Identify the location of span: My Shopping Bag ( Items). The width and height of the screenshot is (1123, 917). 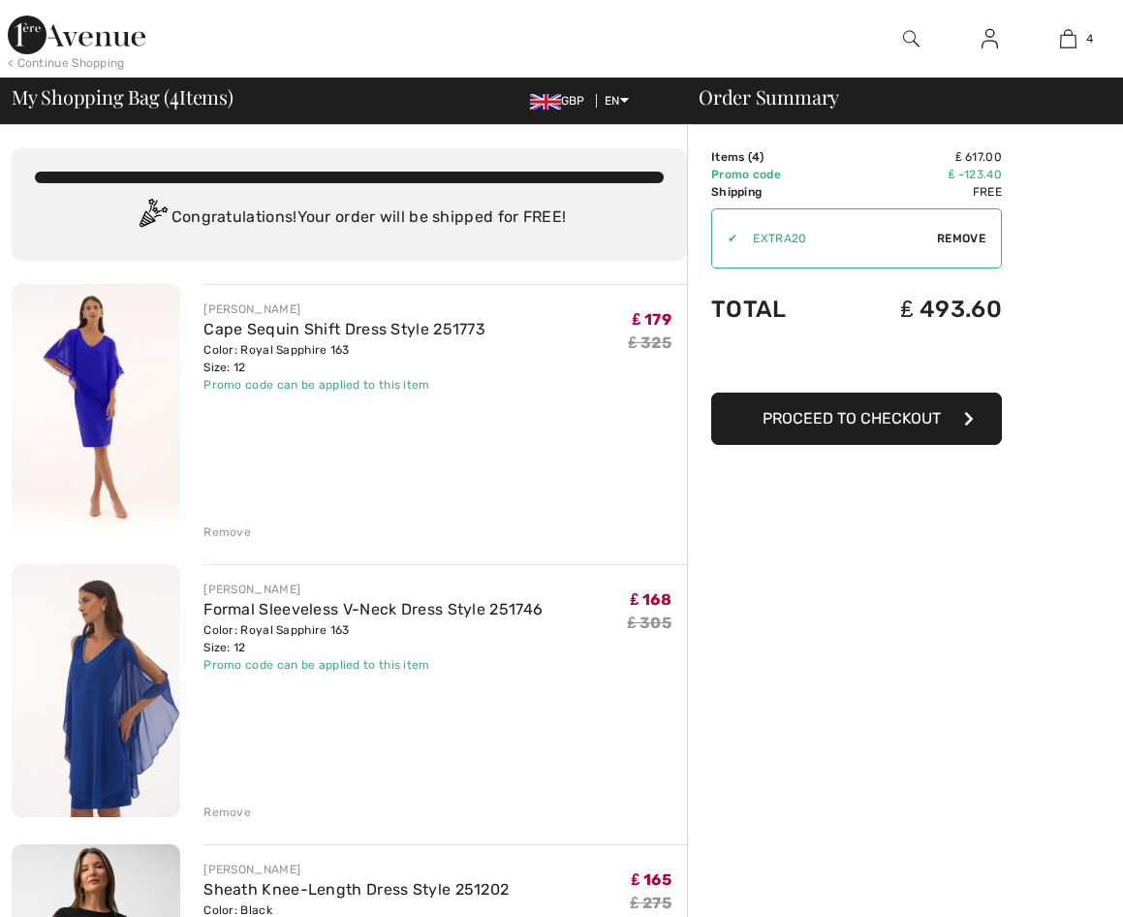
(122, 97).